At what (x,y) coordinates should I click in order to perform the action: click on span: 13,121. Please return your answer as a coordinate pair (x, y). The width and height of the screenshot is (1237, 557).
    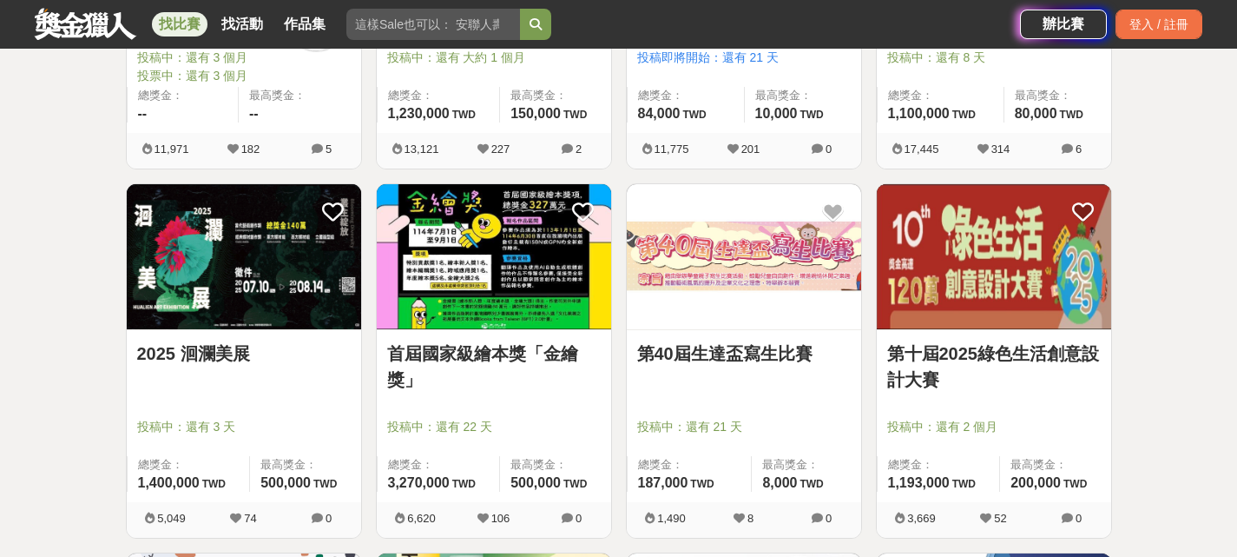
    Looking at the image, I should click on (422, 148).